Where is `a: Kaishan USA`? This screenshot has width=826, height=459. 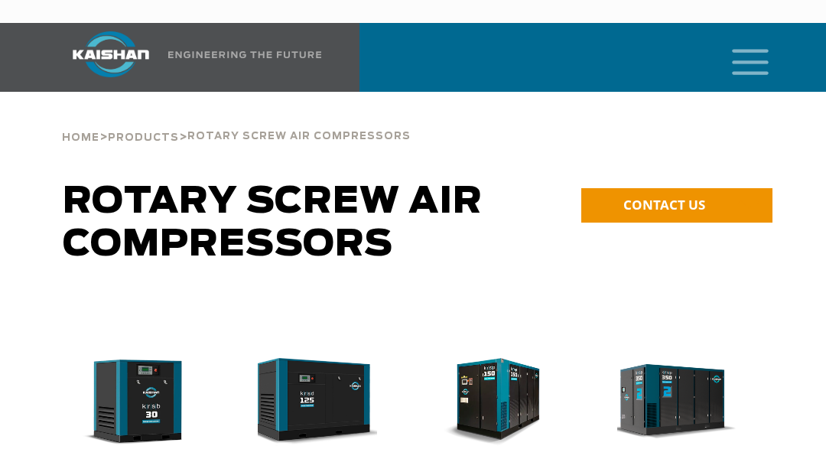 a: Kaishan USA is located at coordinates (189, 57).